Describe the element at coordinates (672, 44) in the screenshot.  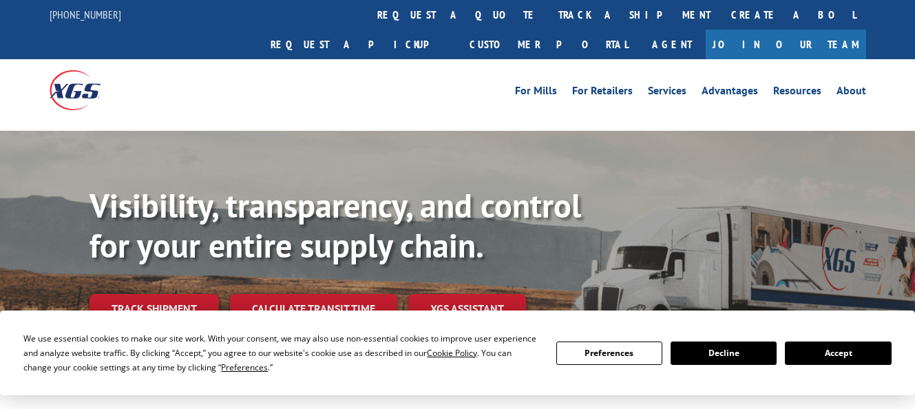
I see `a: Agent` at that location.